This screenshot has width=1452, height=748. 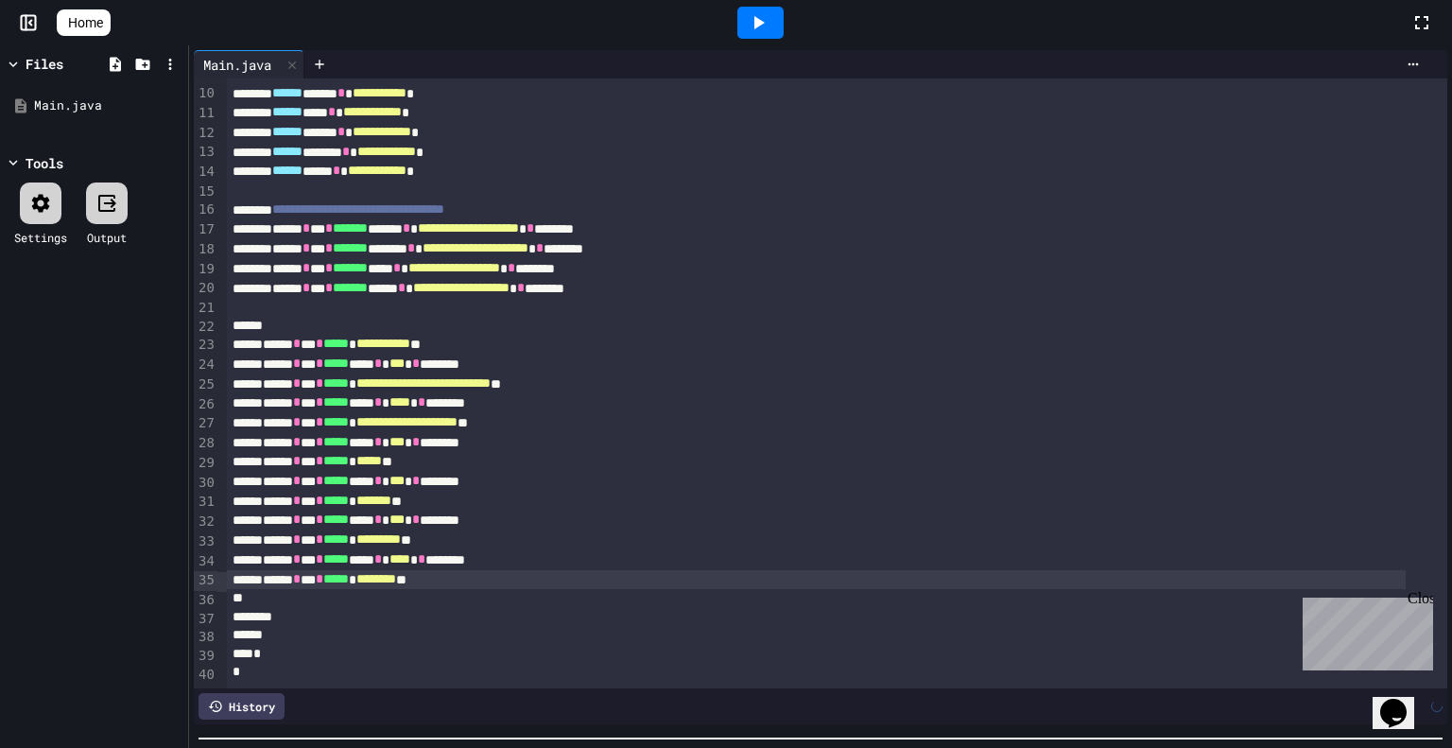 What do you see at coordinates (205, 230) in the screenshot?
I see `div: 17` at bounding box center [205, 230].